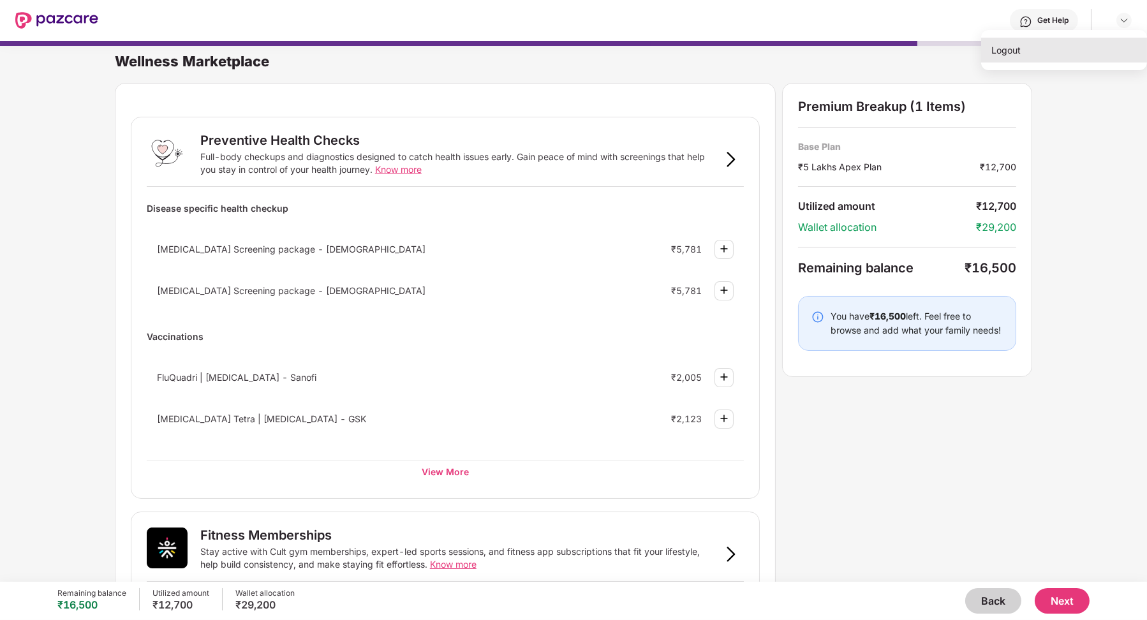 This screenshot has width=1147, height=620. I want to click on div: Premium Breakup (1 Items), so click(907, 107).